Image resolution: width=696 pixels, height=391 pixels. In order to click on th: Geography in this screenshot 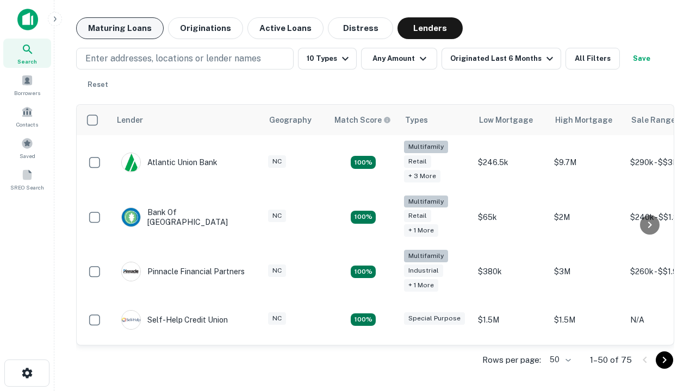, I will do `click(295, 120)`.